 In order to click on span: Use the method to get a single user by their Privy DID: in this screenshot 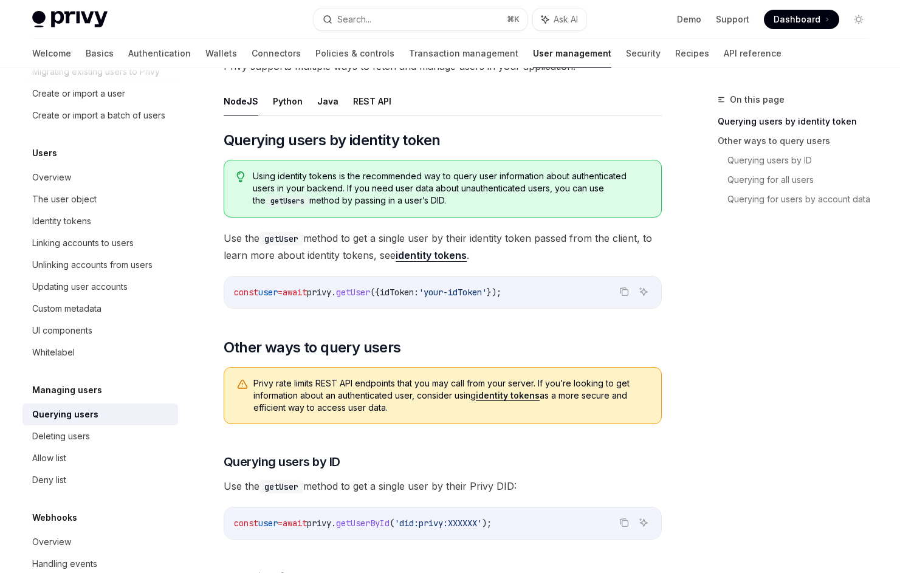, I will do `click(442, 486)`.